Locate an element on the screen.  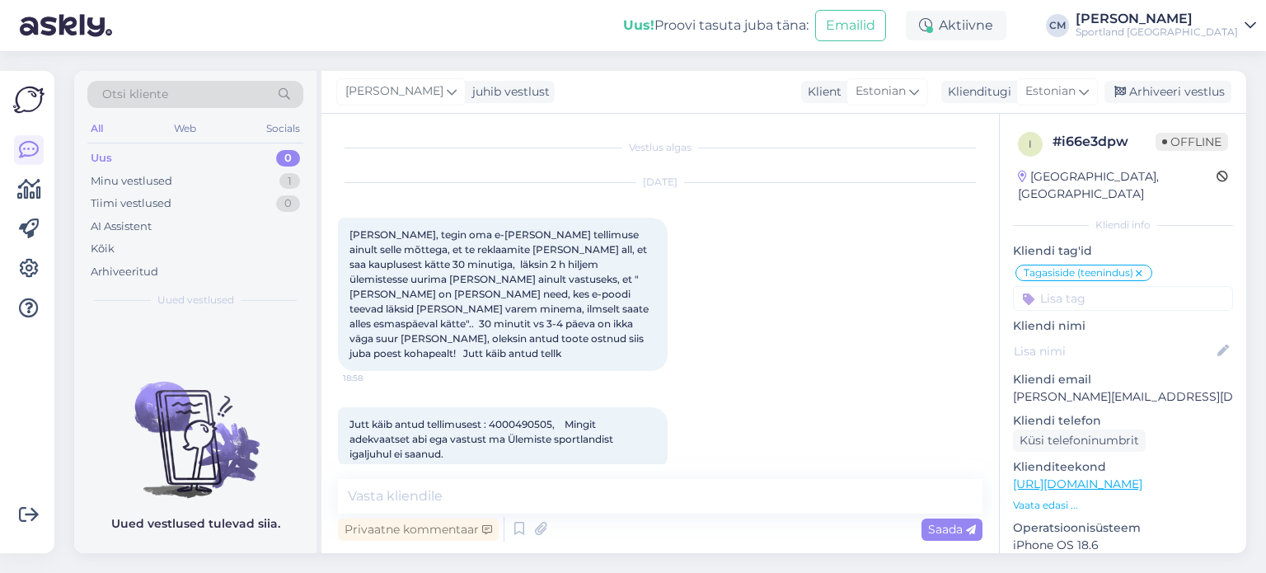
div: Arhiveeri vestlus is located at coordinates (1168, 91).